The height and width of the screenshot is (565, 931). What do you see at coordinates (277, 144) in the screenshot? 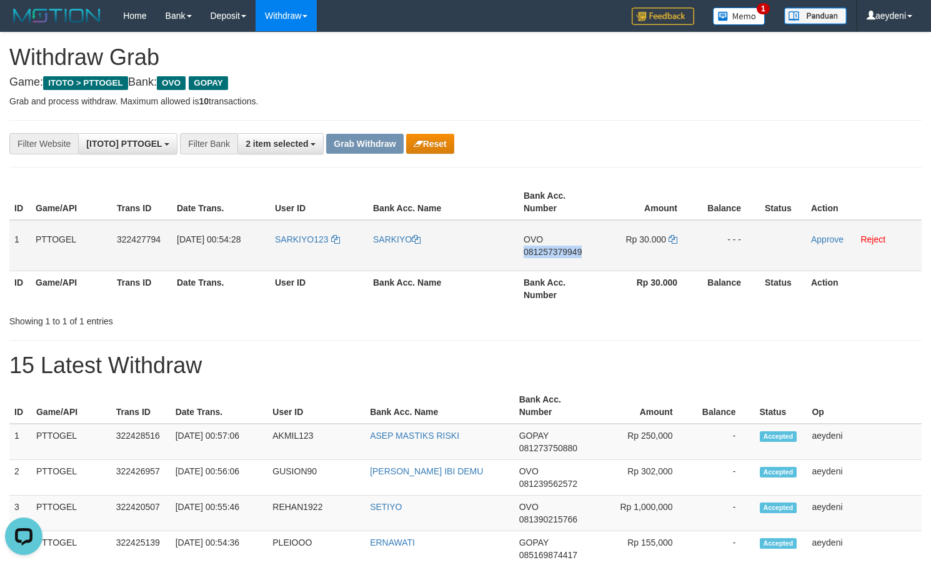
I see `span: 2 item selected` at bounding box center [277, 144].